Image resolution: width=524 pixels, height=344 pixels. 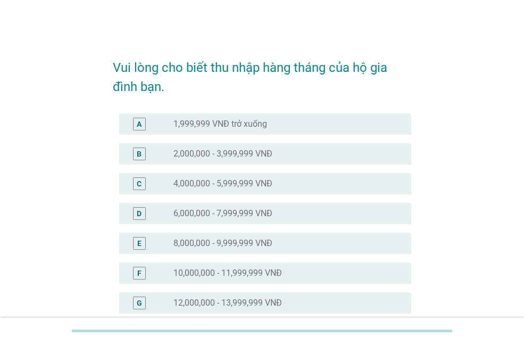 I want to click on label: 6,000,000 - 7,999,999 VNĐ, so click(x=223, y=213).